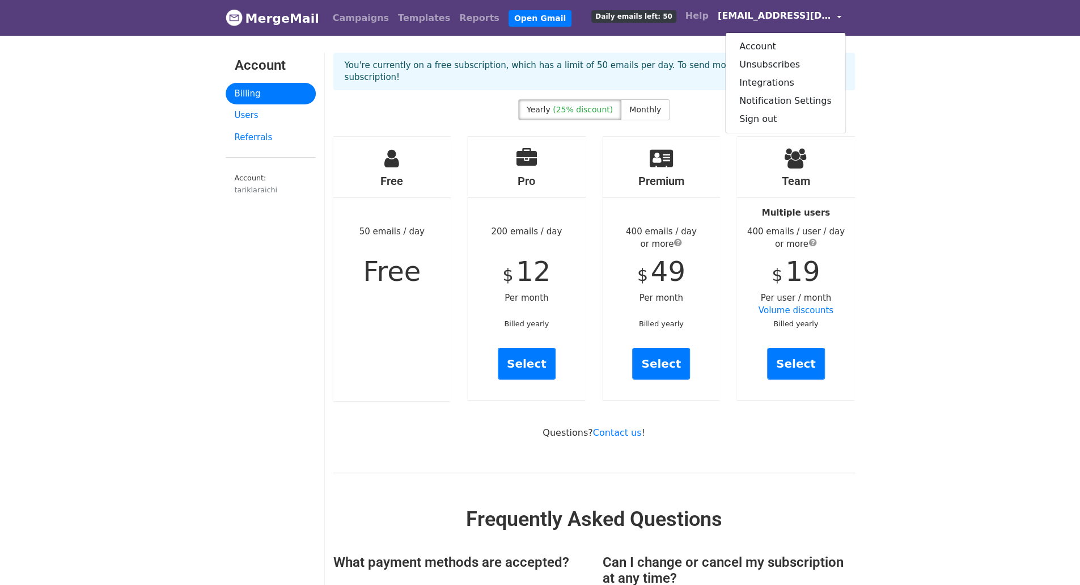 This screenshot has width=1080, height=585. Describe the element at coordinates (645, 109) in the screenshot. I see `span: Monthly` at that location.